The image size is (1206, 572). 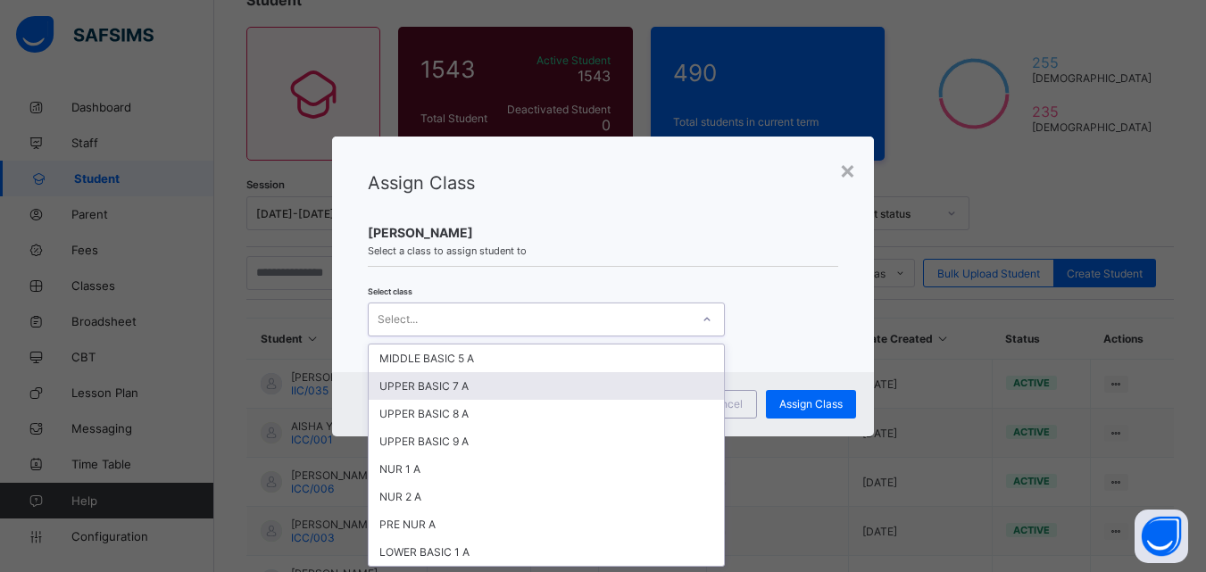 What do you see at coordinates (725, 404) in the screenshot?
I see `span: Cancel` at bounding box center [725, 404].